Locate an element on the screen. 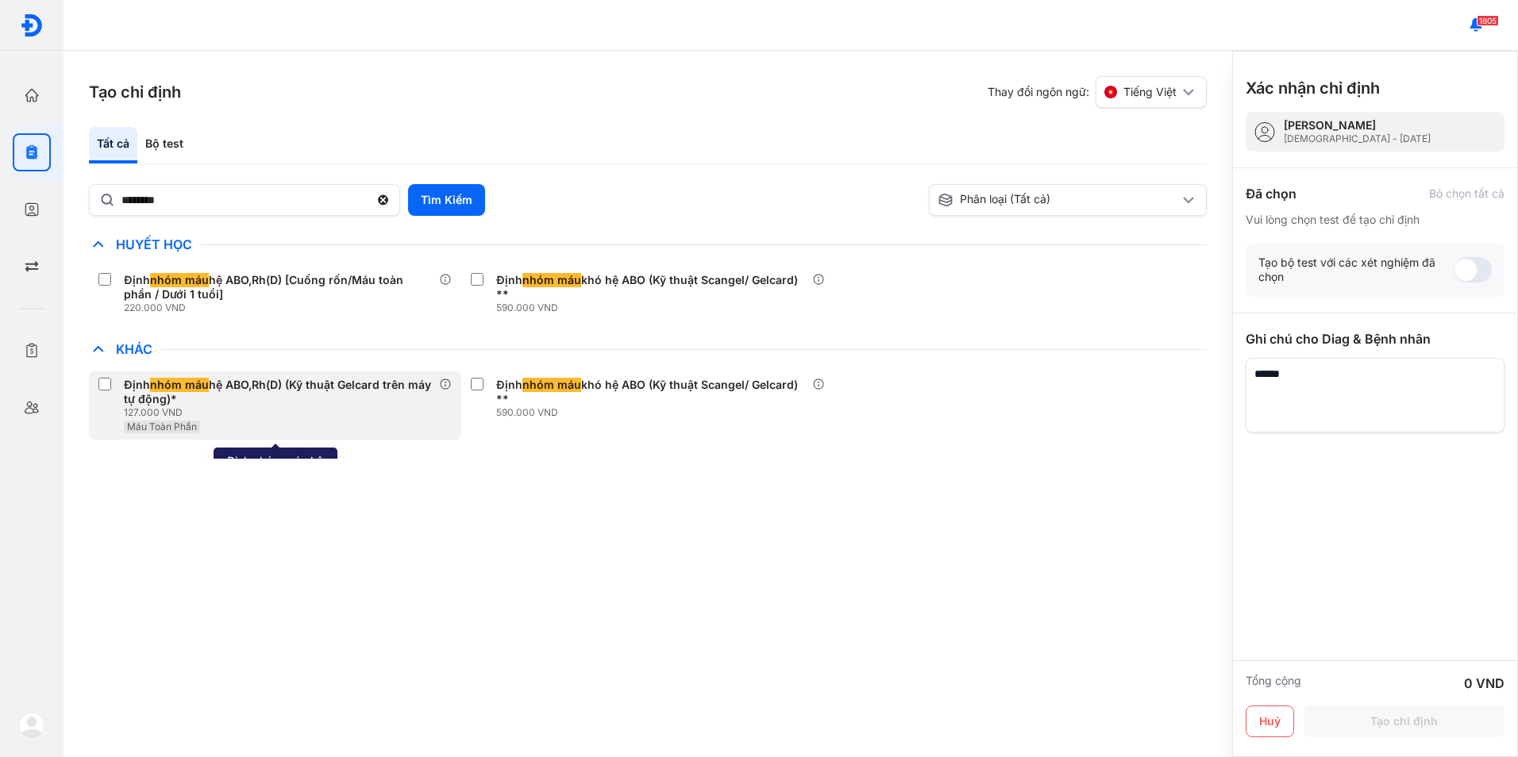 This screenshot has width=1518, height=757. div: Tổng cộng is located at coordinates (1274, 684).